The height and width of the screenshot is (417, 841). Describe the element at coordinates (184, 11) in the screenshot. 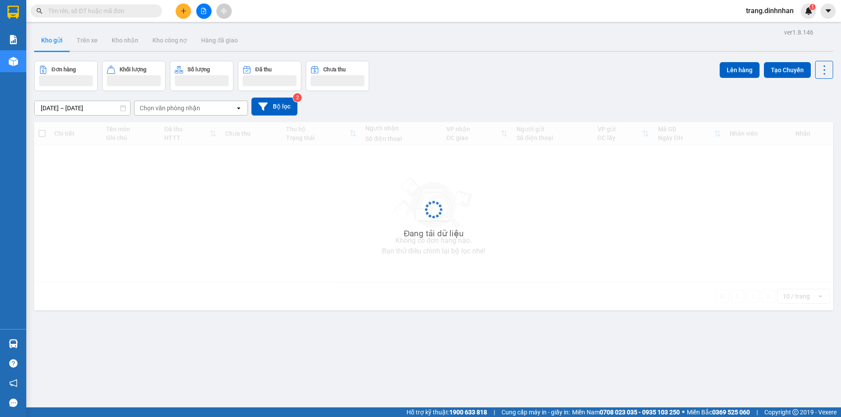

I see `span: plus` at that location.